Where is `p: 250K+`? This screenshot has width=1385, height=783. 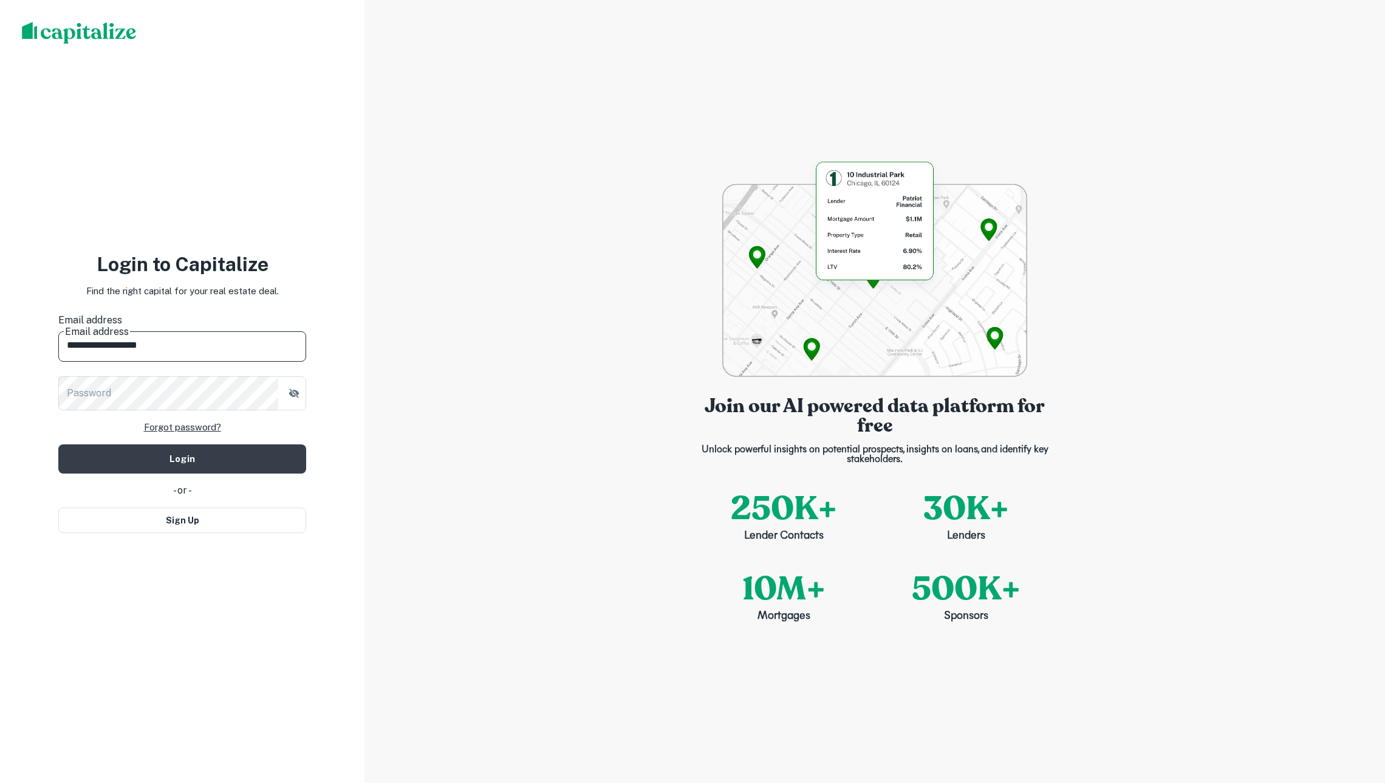
p: 250K+ is located at coordinates (784, 508).